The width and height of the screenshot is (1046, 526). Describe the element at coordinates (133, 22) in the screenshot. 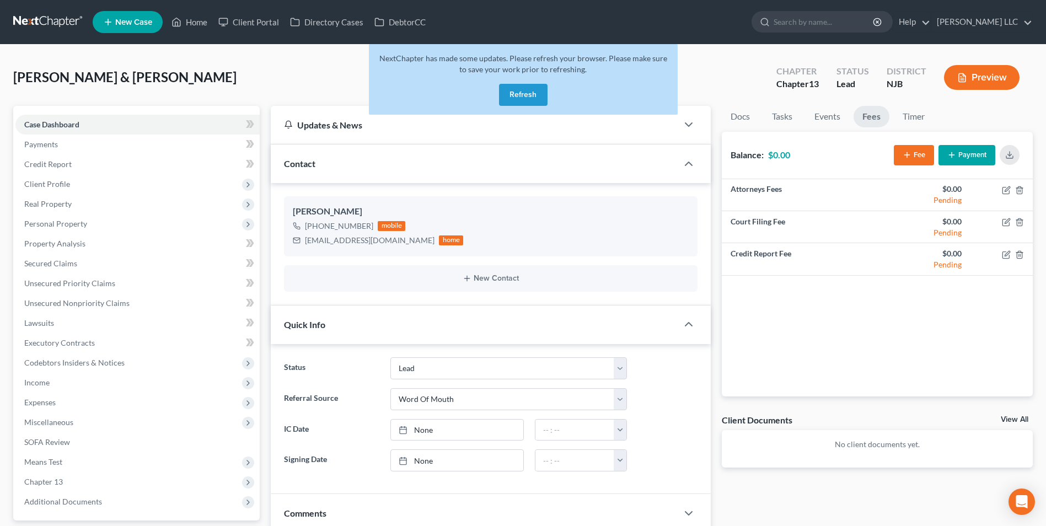

I see `span: New Case` at that location.